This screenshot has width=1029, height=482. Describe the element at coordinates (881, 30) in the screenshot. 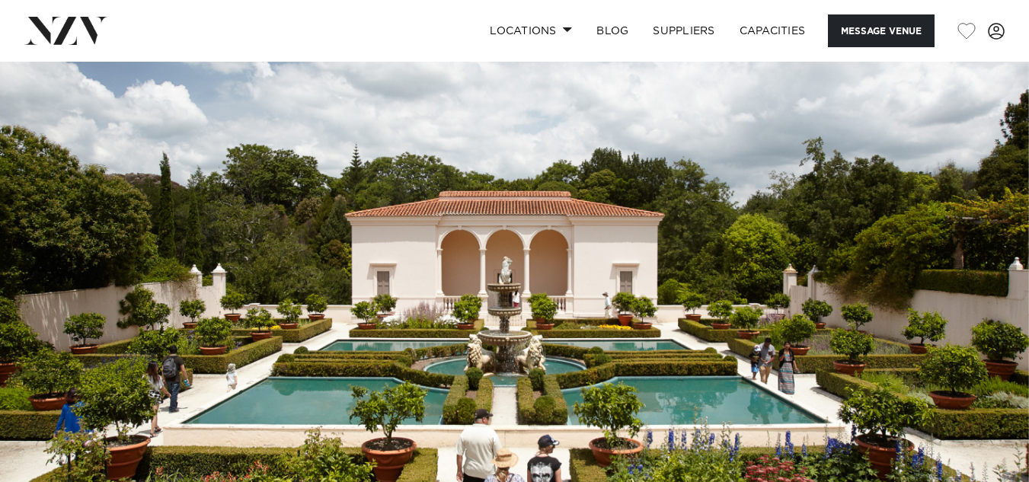

I see `button: Message Venue` at that location.